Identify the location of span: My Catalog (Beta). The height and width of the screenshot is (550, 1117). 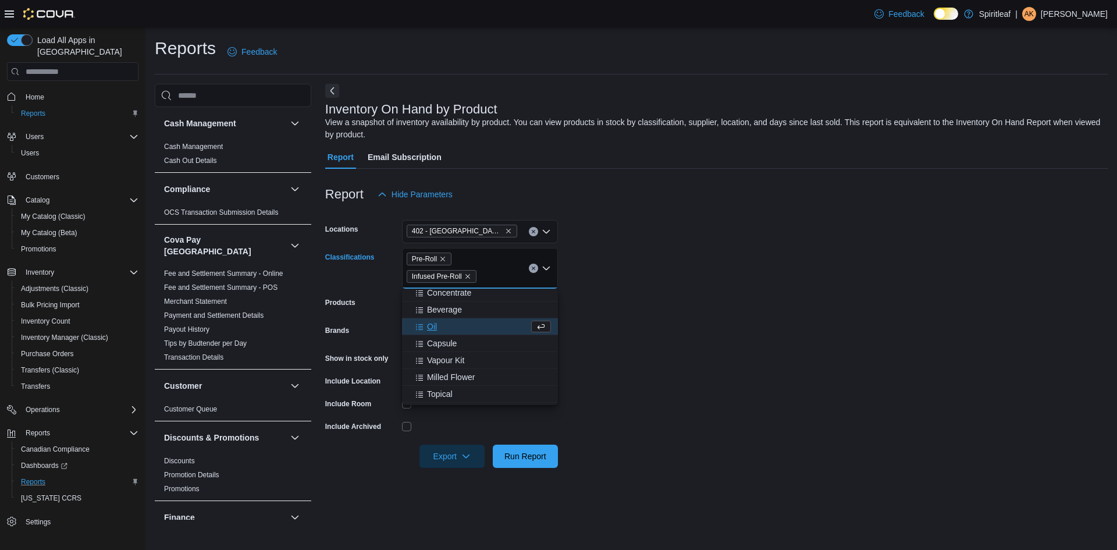
(77, 233).